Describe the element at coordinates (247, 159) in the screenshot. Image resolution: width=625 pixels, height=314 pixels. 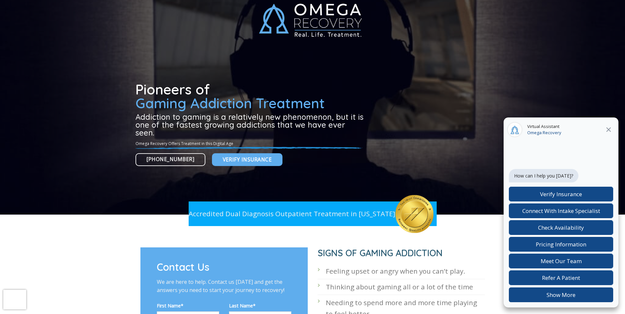
I see `span: Verify Insurance` at that location.